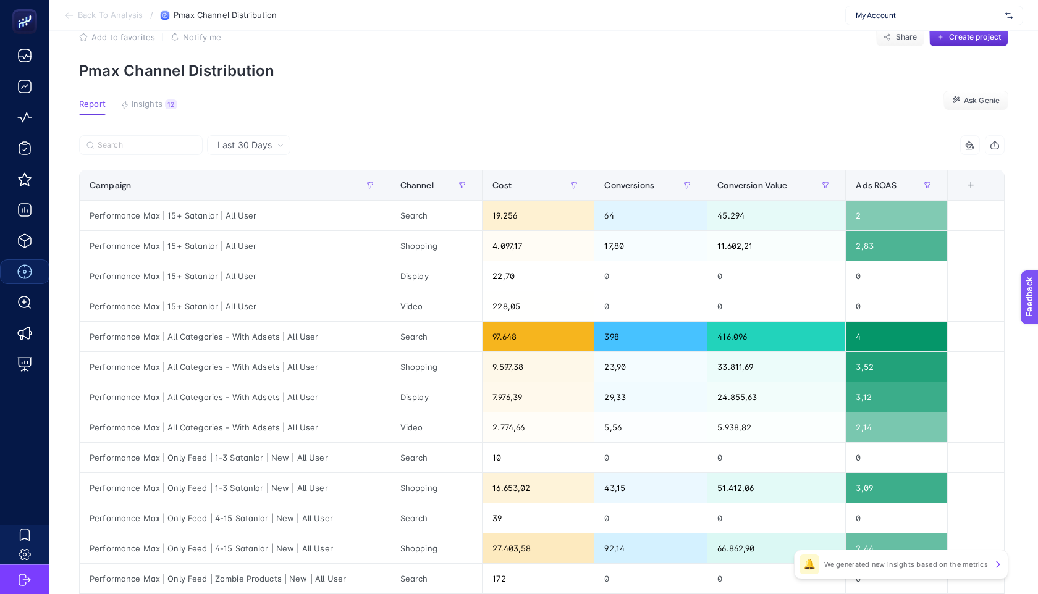 The image size is (1038, 594). What do you see at coordinates (650, 367) in the screenshot?
I see `div: 23,90` at bounding box center [650, 367].